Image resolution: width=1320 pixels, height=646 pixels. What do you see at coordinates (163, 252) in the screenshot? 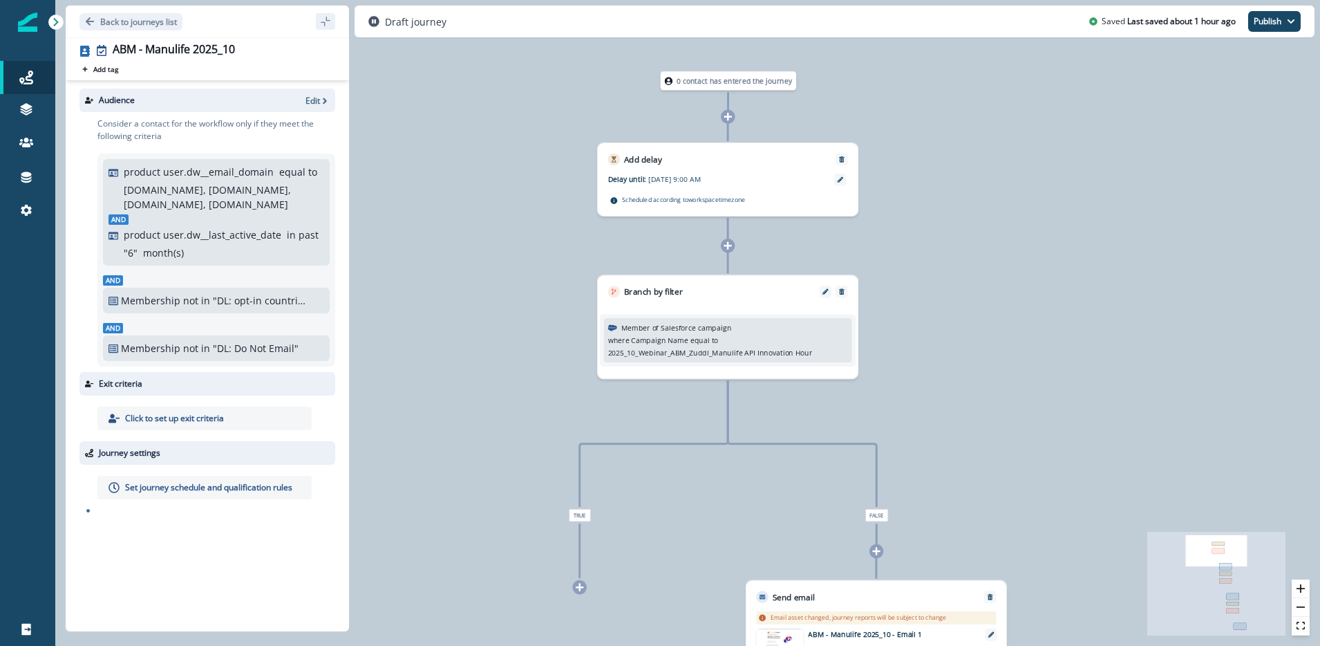
I see `p: month(s)` at bounding box center [163, 252].